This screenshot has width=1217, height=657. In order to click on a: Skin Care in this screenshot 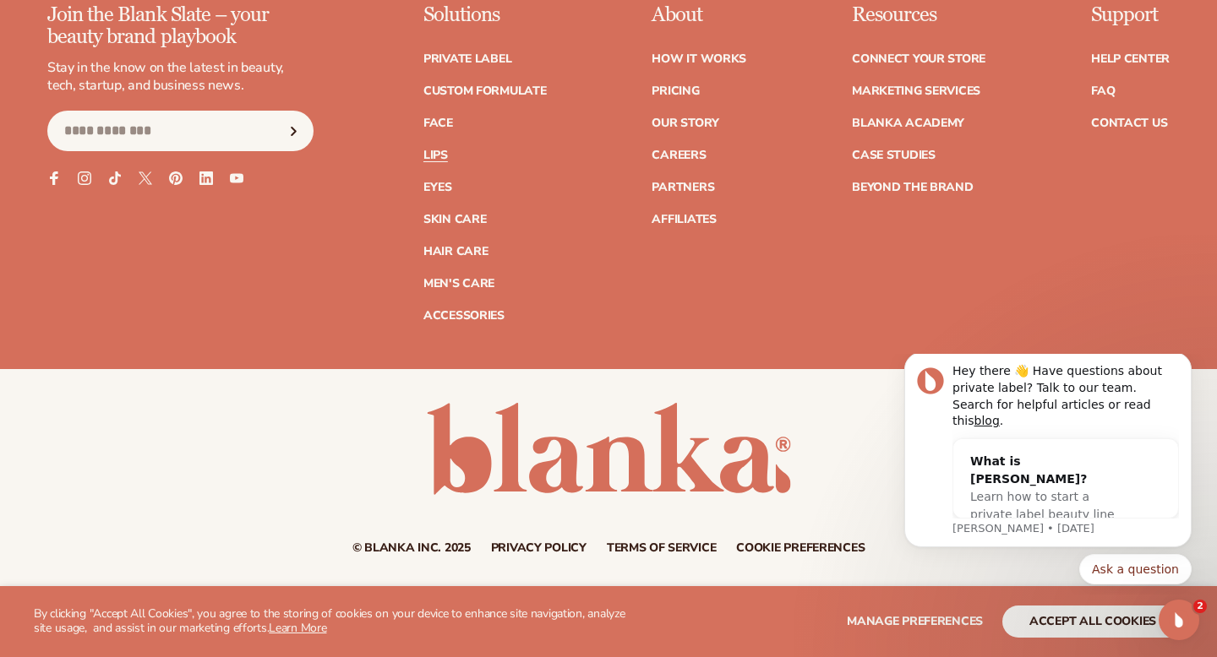, I will do `click(455, 220)`.